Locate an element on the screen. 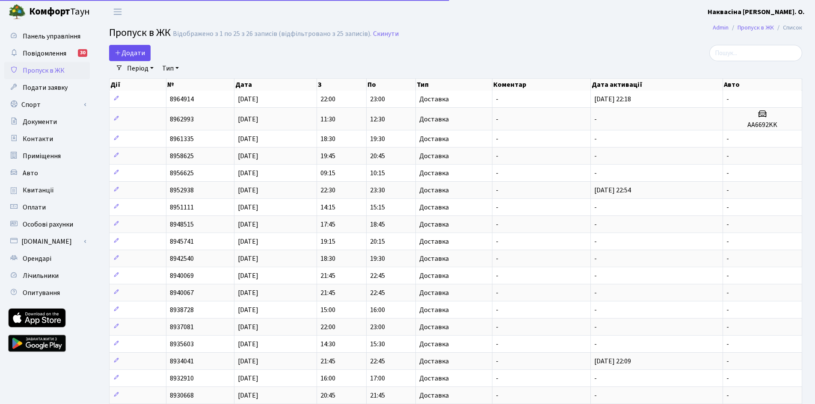 The width and height of the screenshot is (815, 404). th: Авто is located at coordinates (762, 85).